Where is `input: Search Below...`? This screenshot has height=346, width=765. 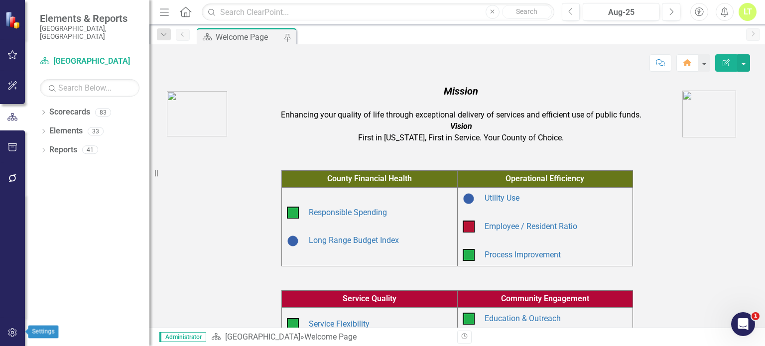
input: Search Below... is located at coordinates (90, 88).